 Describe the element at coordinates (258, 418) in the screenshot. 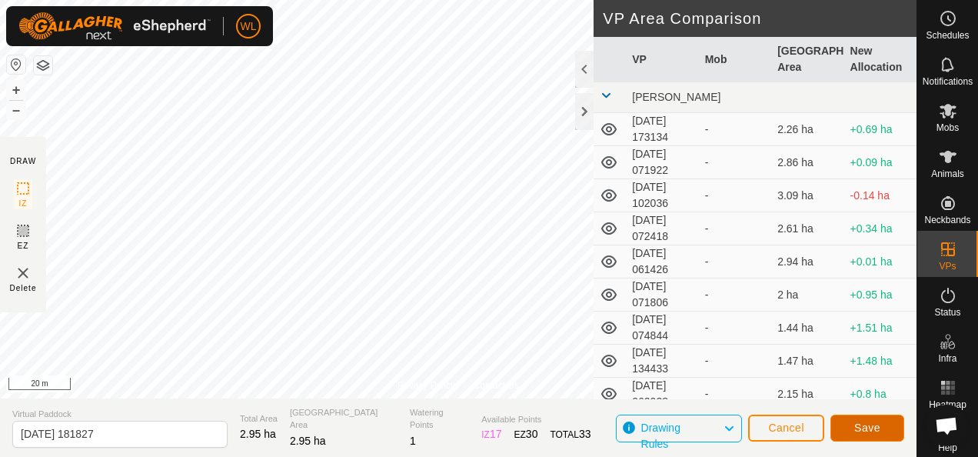

I see `span: Total Area` at that location.